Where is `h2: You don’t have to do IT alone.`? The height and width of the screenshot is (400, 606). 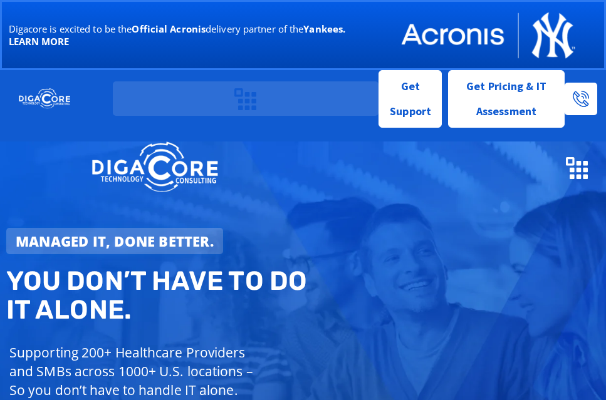 h2: You don’t have to do IT alone. is located at coordinates (157, 296).